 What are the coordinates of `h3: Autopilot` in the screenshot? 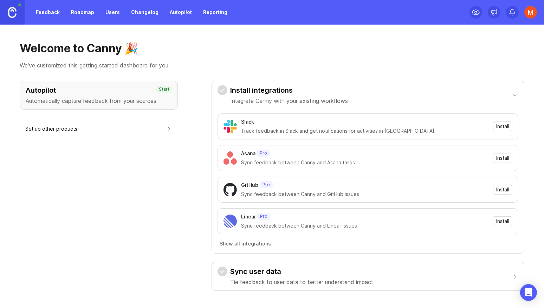 It's located at (99, 90).